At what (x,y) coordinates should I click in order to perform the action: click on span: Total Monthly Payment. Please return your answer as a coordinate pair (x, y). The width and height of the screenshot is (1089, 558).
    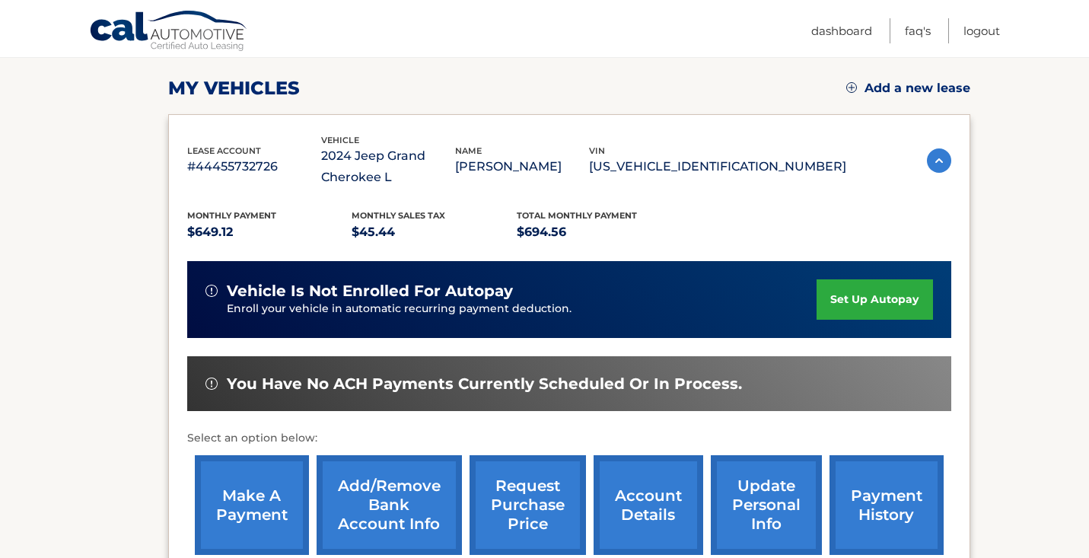
    Looking at the image, I should click on (577, 215).